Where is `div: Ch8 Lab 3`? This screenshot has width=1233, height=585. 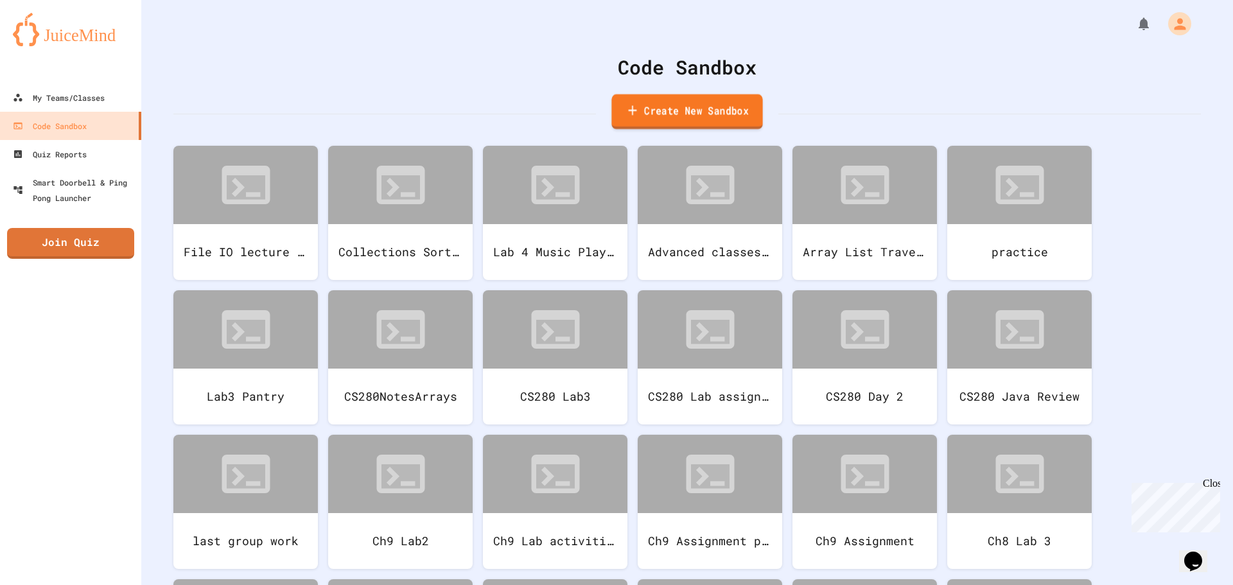 div: Ch8 Lab 3 is located at coordinates (1019, 541).